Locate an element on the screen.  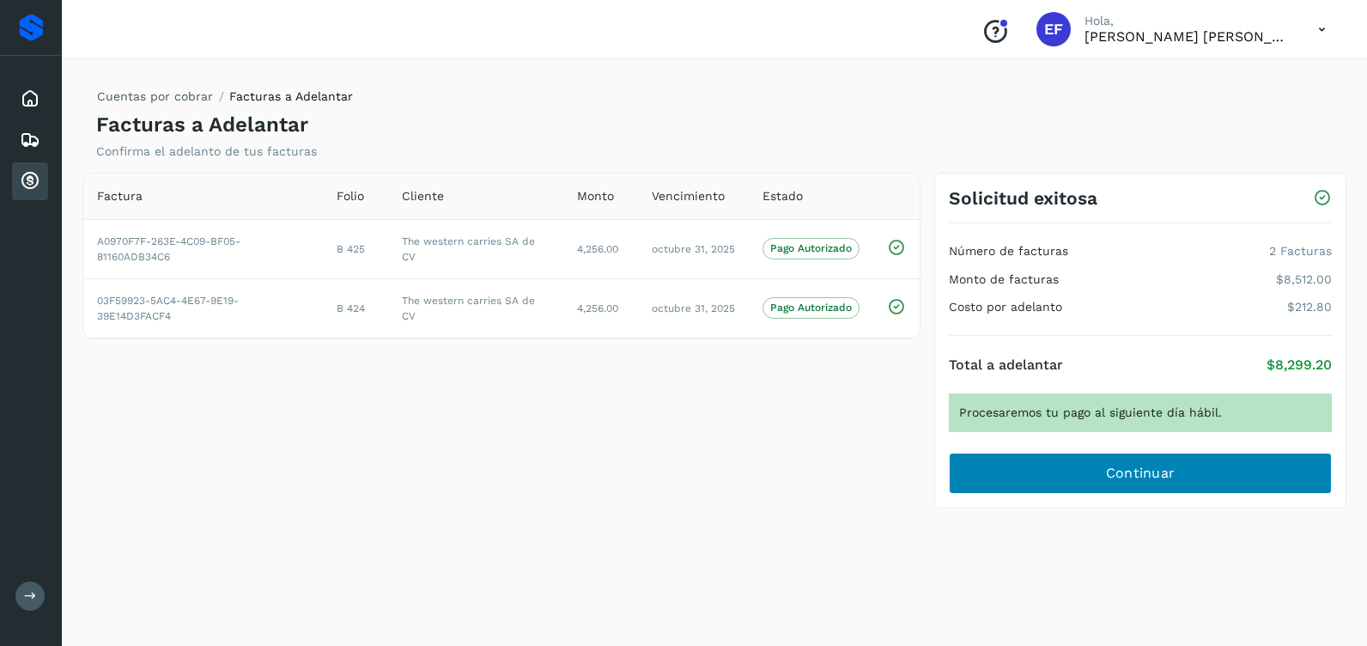
p: $8,299.20 is located at coordinates (1299, 364).